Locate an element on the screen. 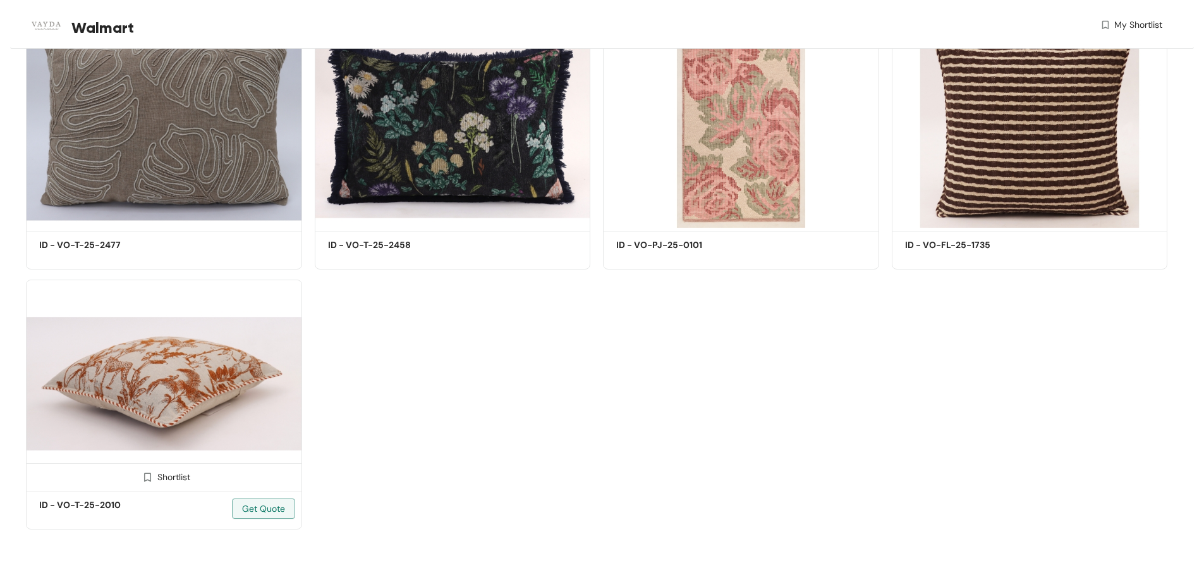 This screenshot has height=570, width=1204. h5: ID - VO-T-25-2010 is located at coordinates (93, 504).